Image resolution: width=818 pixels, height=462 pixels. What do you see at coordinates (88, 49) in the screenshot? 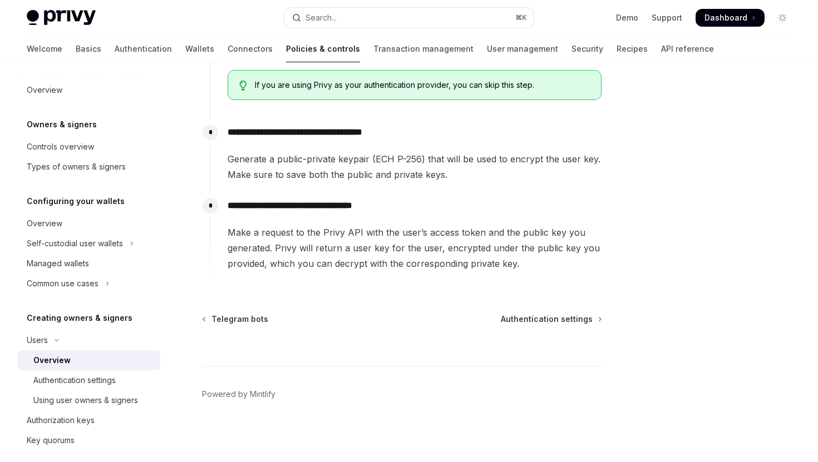
I see `a: Basics` at bounding box center [88, 49].